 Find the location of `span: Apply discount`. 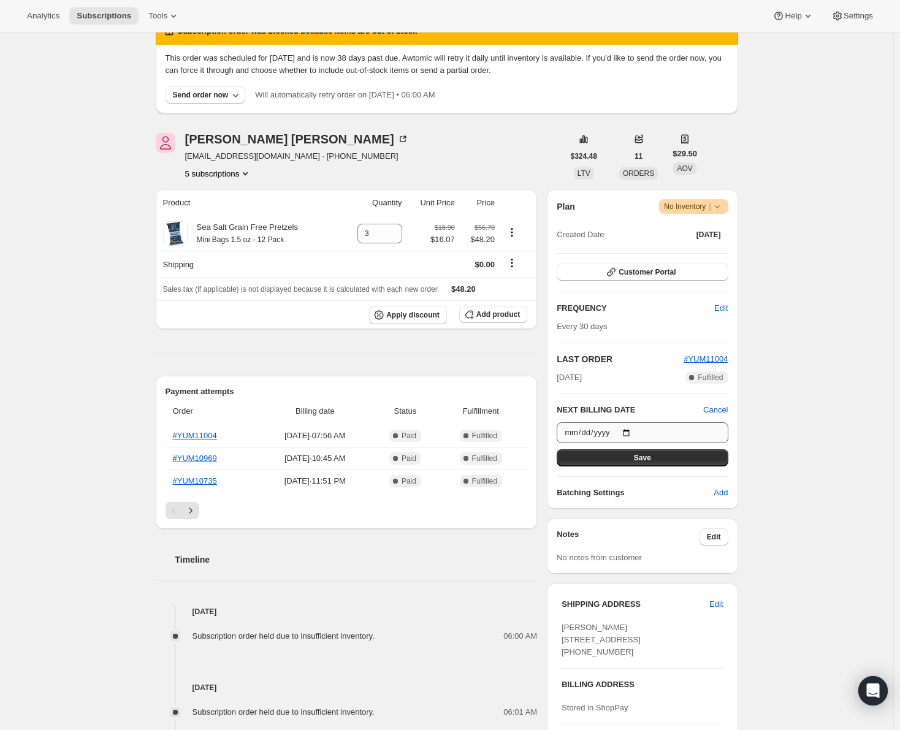

span: Apply discount is located at coordinates (413, 315).